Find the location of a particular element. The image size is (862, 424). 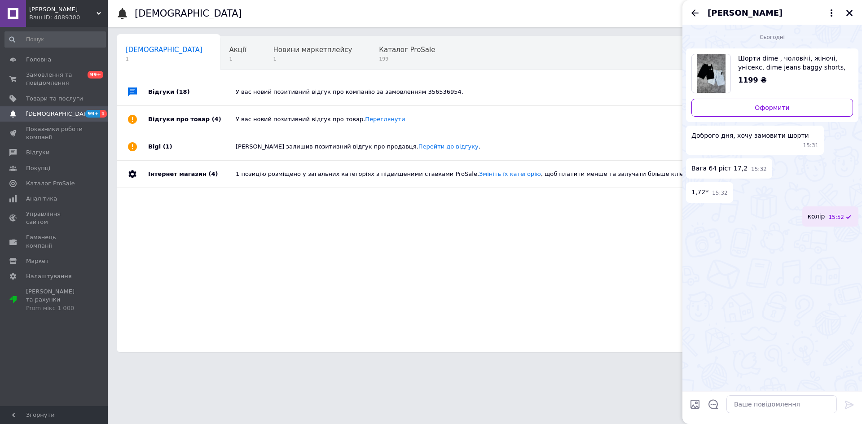

span: Показники роботи компанії is located at coordinates (54, 133).